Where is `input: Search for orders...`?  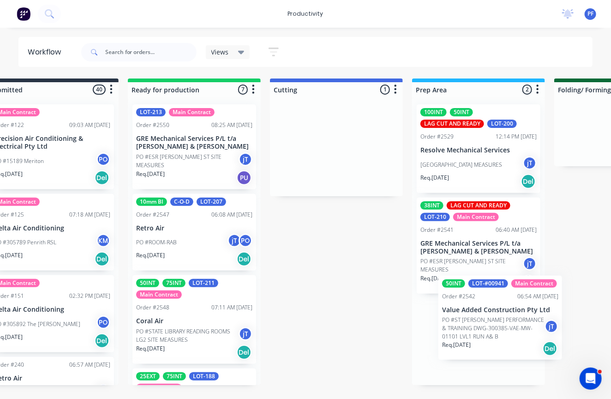
input: Search for orders... is located at coordinates (151, 52).